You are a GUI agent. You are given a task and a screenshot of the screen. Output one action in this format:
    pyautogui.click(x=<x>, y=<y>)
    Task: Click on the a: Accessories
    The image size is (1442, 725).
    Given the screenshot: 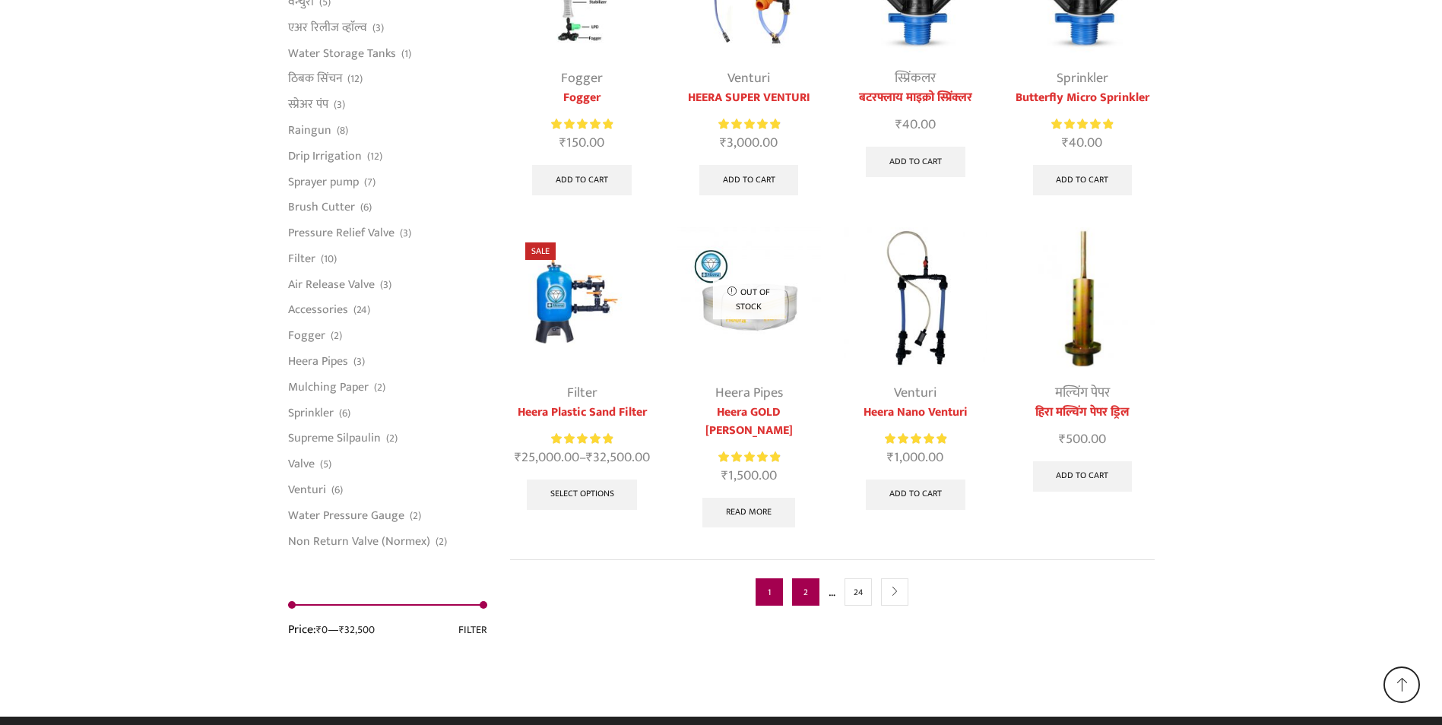 What is the action you would take?
    pyautogui.click(x=318, y=310)
    